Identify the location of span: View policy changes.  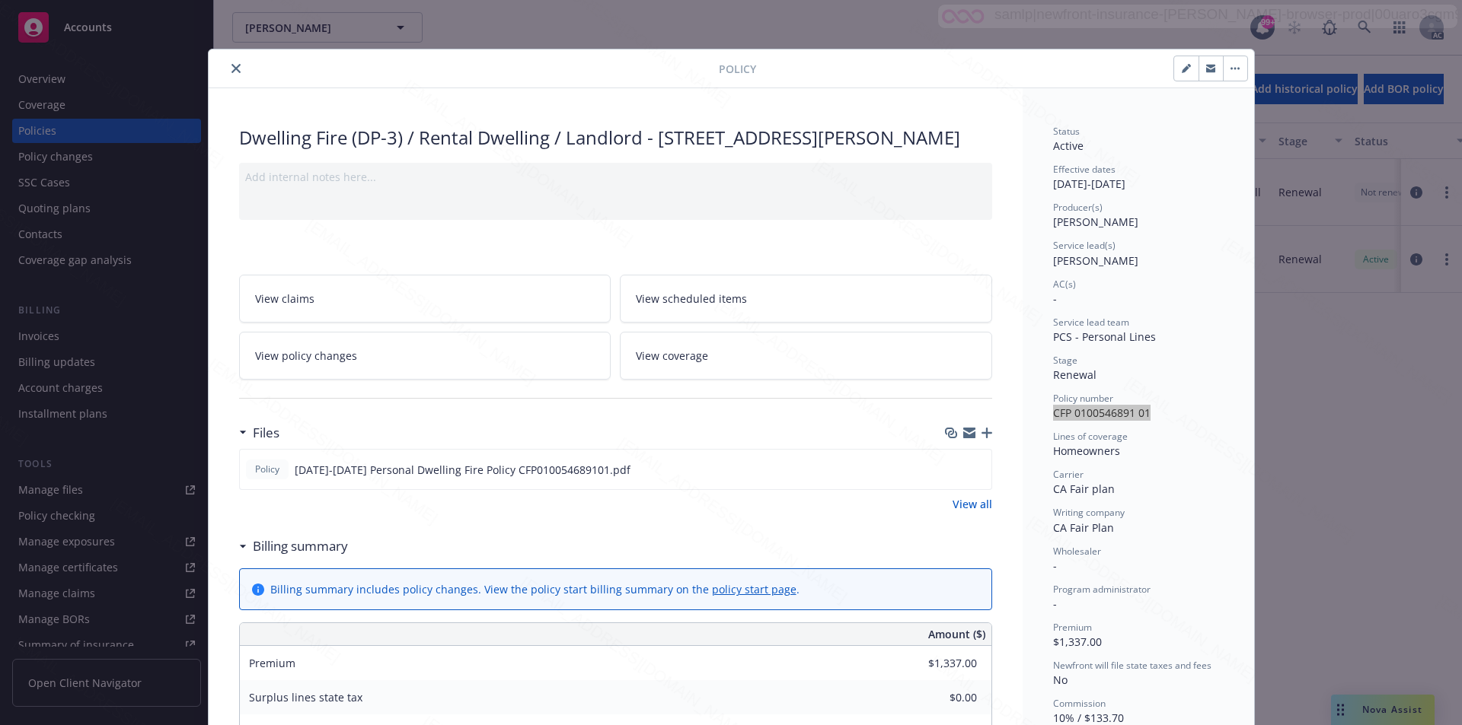
(306, 356).